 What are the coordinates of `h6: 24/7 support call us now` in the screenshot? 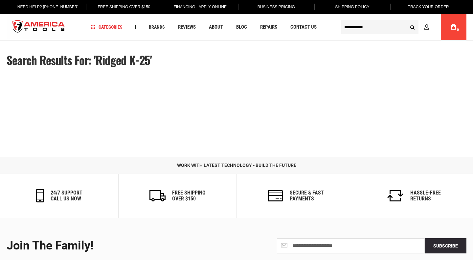 It's located at (66, 195).